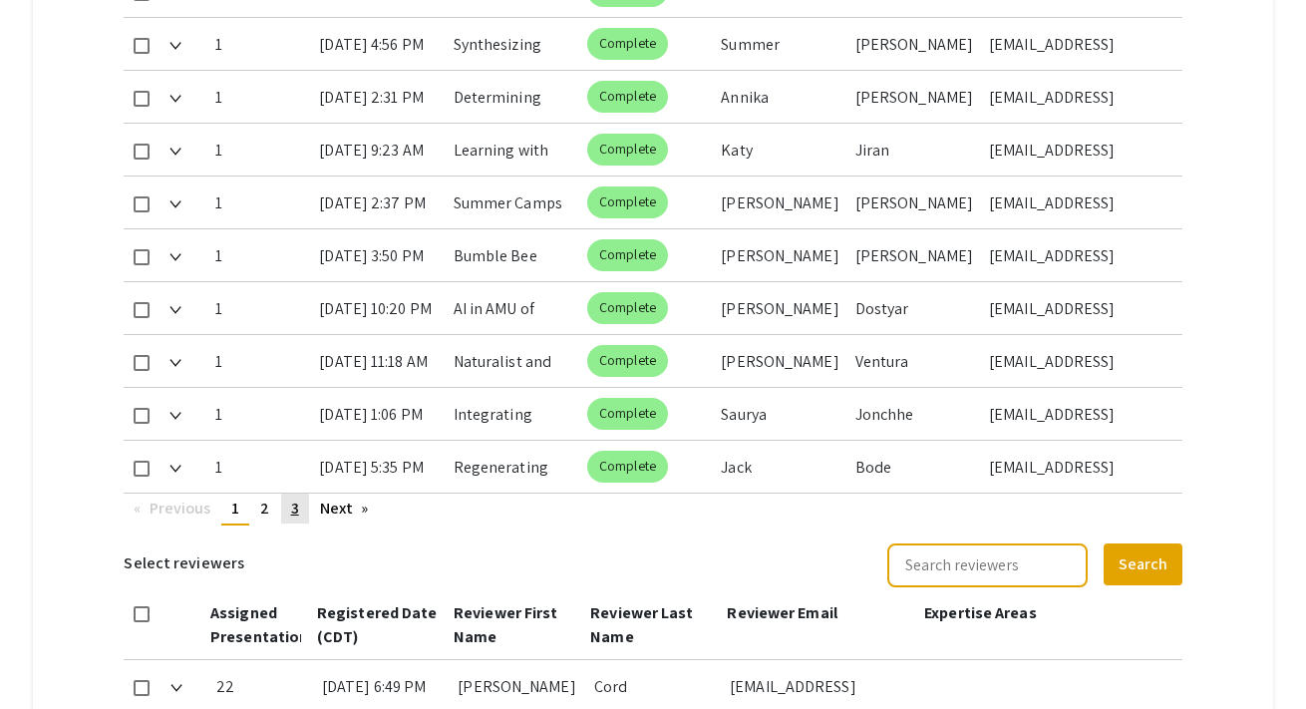 The width and height of the screenshot is (1306, 709). I want to click on input: Search reviewers, so click(987, 565).